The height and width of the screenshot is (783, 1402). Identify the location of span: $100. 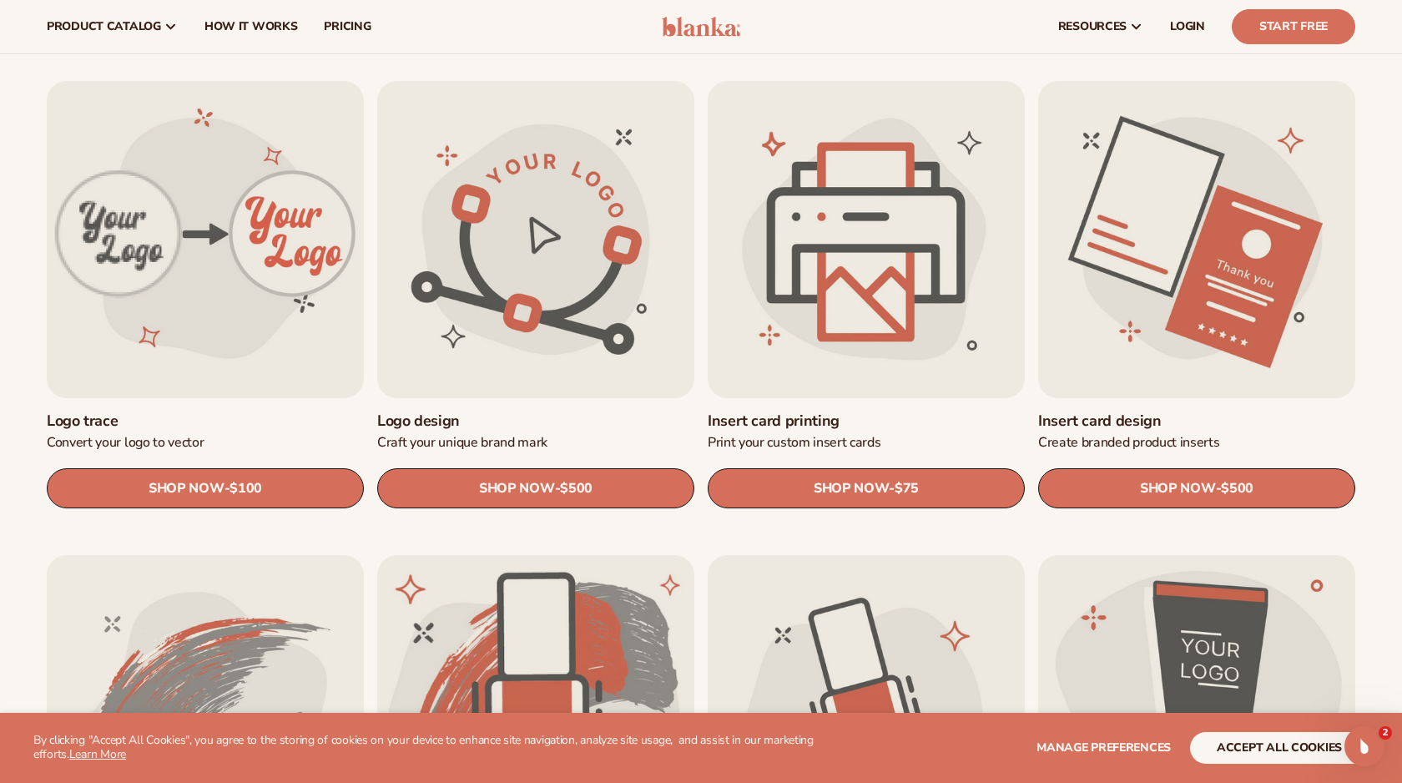
(245, 488).